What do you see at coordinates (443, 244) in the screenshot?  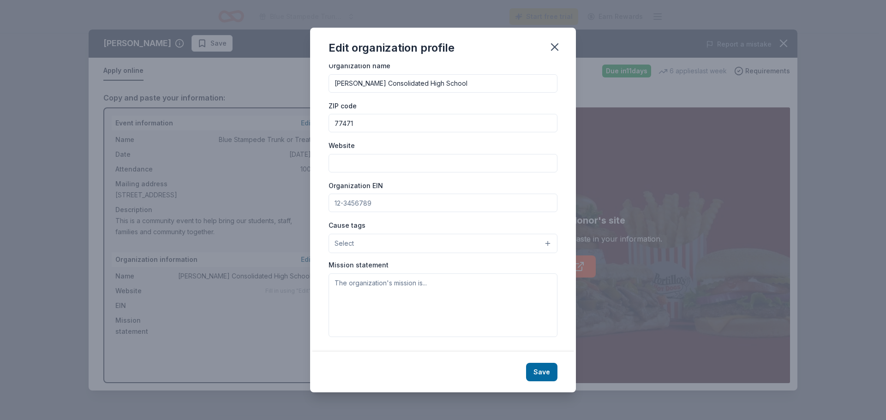 I see `button: Select` at bounding box center [443, 244].